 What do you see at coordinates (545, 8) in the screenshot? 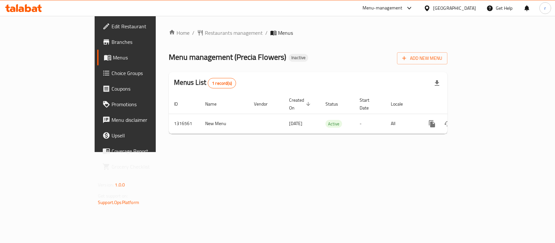
I see `span: r` at bounding box center [545, 8].